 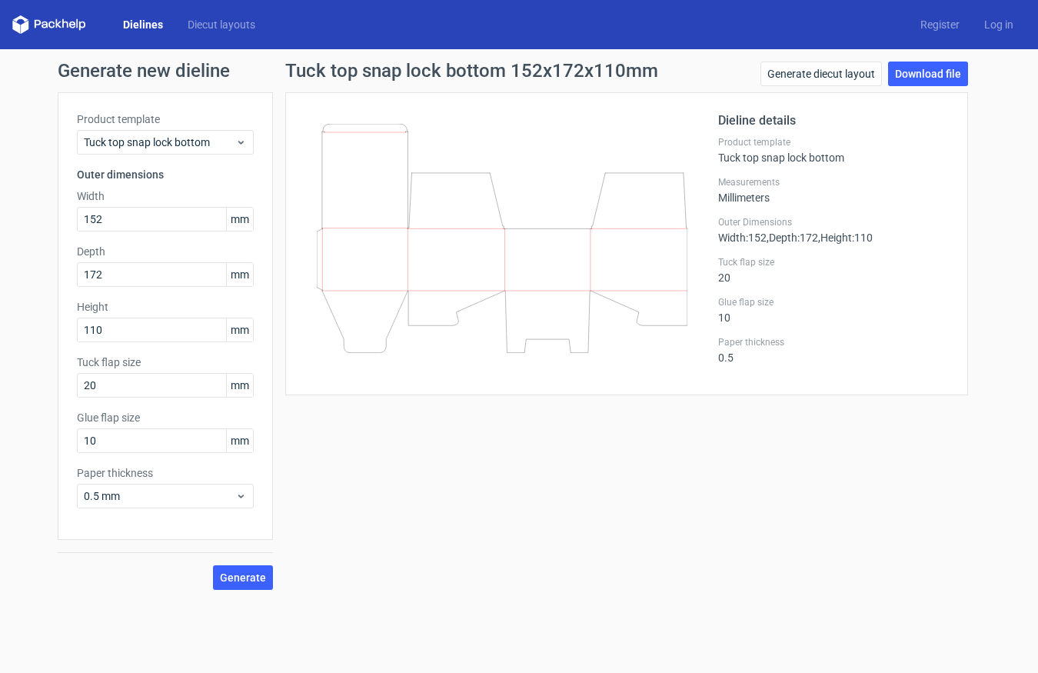 What do you see at coordinates (159, 496) in the screenshot?
I see `span: 0.5 mm` at bounding box center [159, 496].